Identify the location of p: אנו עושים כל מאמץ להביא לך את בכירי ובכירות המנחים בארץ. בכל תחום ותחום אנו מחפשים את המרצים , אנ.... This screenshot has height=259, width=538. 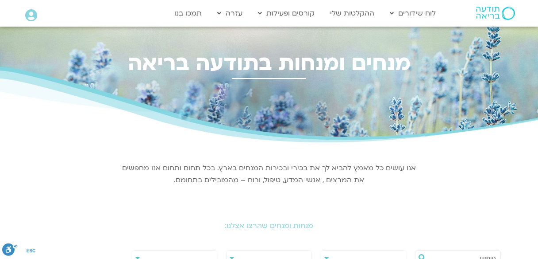
(269, 174).